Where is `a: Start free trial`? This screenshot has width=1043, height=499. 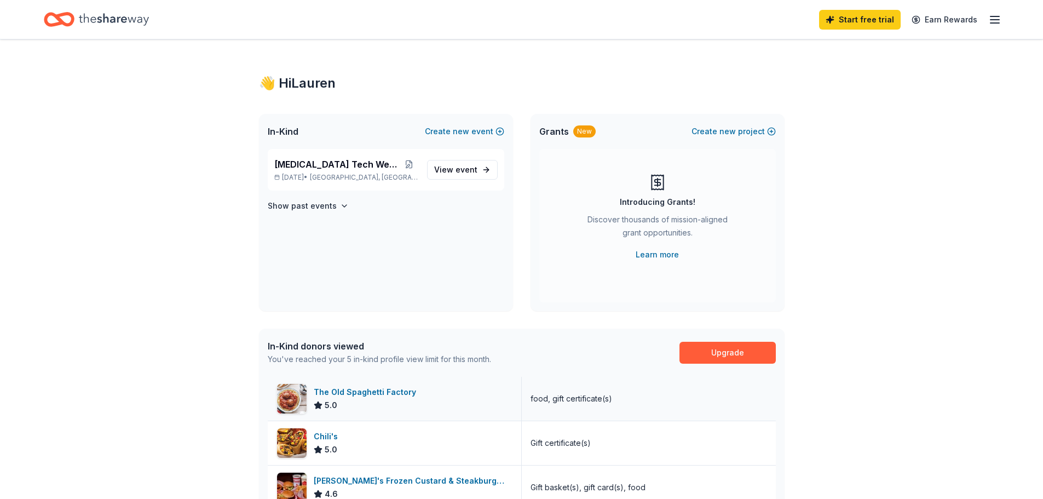 a: Start free trial is located at coordinates (859, 20).